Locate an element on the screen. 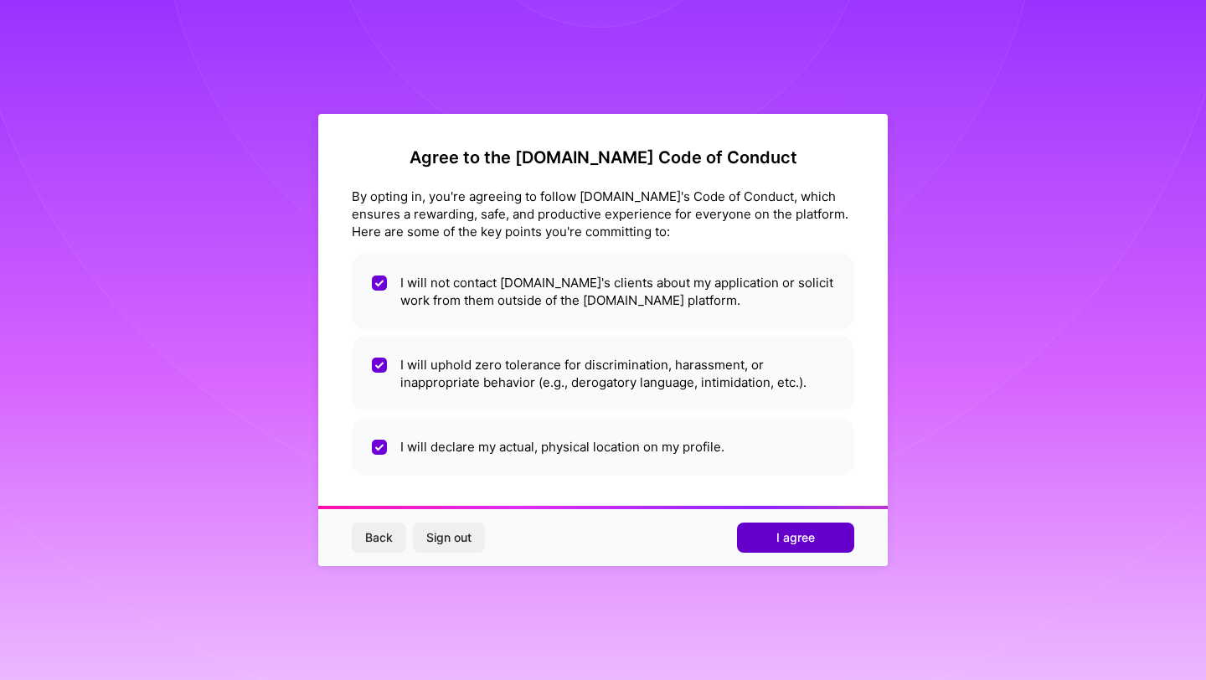  li: I will uphold zero tolerance for discrimination, harassment, or inappropriate behavior (e.g., der... is located at coordinates (603, 373).